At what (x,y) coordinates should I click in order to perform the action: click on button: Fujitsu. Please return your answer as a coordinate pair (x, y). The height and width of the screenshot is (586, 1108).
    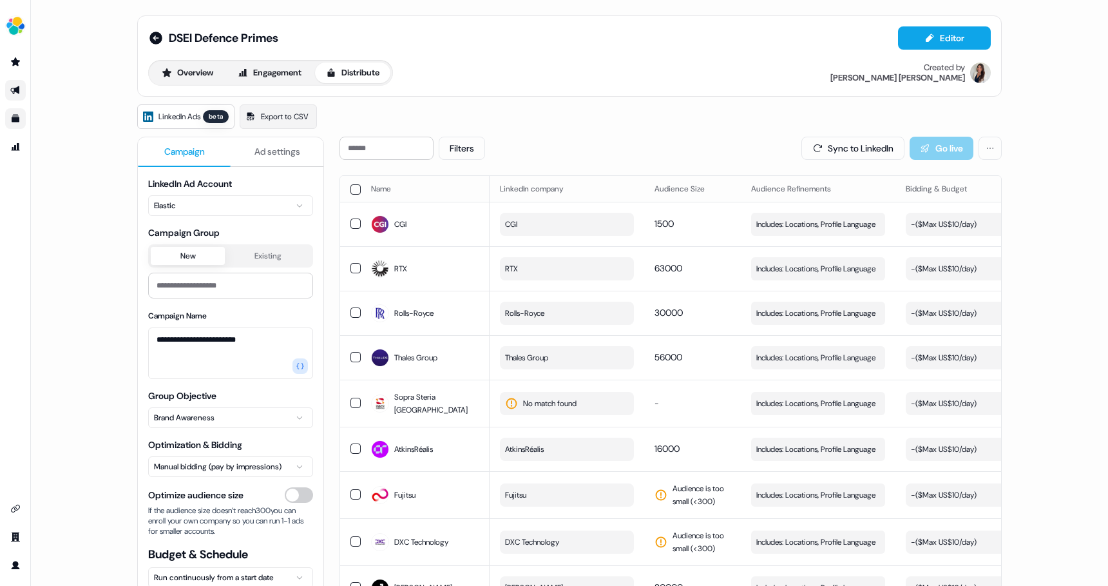
    Looking at the image, I should click on (567, 495).